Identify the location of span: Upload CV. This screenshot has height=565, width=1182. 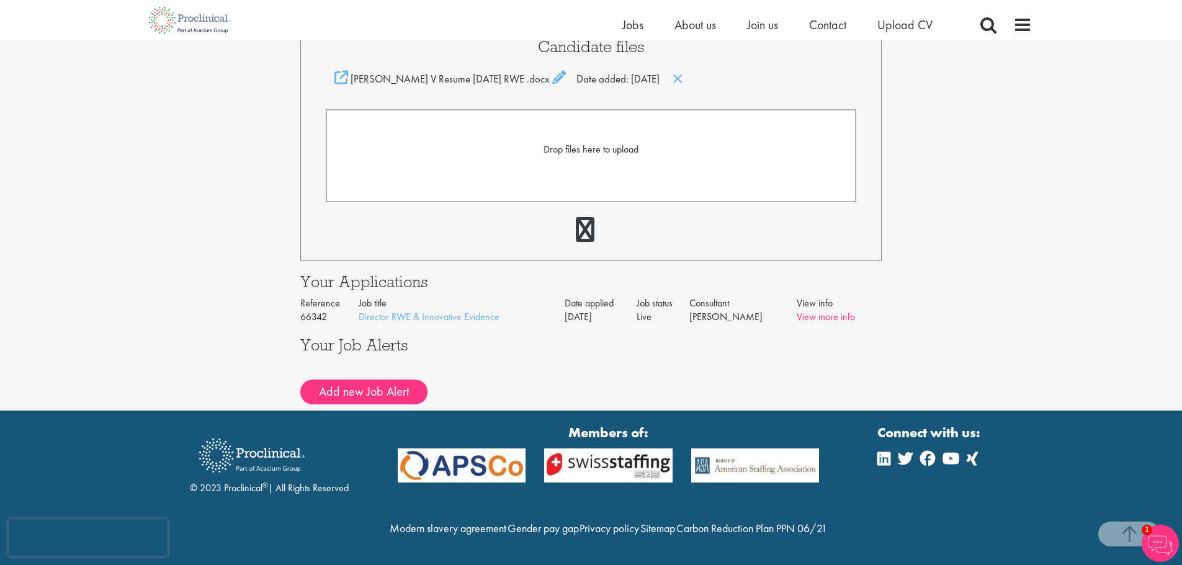
(905, 25).